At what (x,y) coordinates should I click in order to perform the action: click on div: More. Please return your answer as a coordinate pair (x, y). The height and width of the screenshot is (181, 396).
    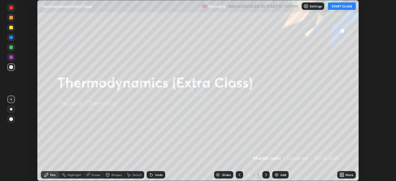
    Looking at the image, I should click on (349, 175).